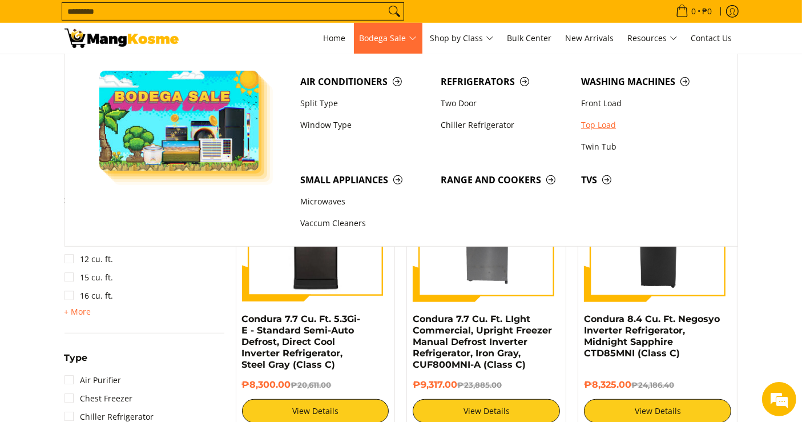  Describe the element at coordinates (645, 103) in the screenshot. I see `a: Front Load` at that location.